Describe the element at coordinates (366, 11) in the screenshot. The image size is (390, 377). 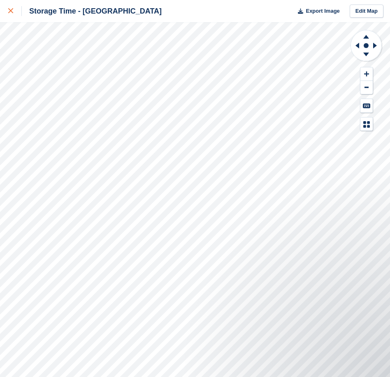
I see `a: Edit Map` at that location.